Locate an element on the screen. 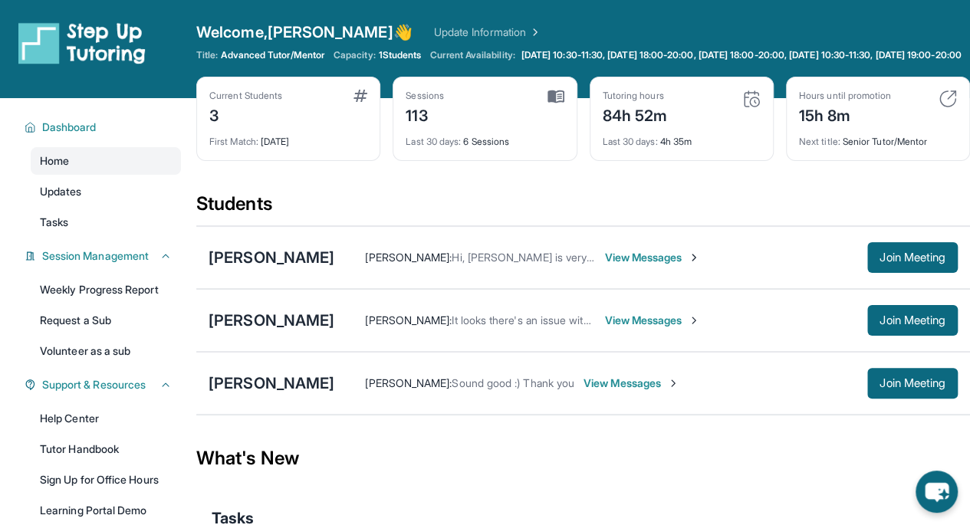 This screenshot has height=525, width=970. div: Tutoring hours is located at coordinates (635, 96).